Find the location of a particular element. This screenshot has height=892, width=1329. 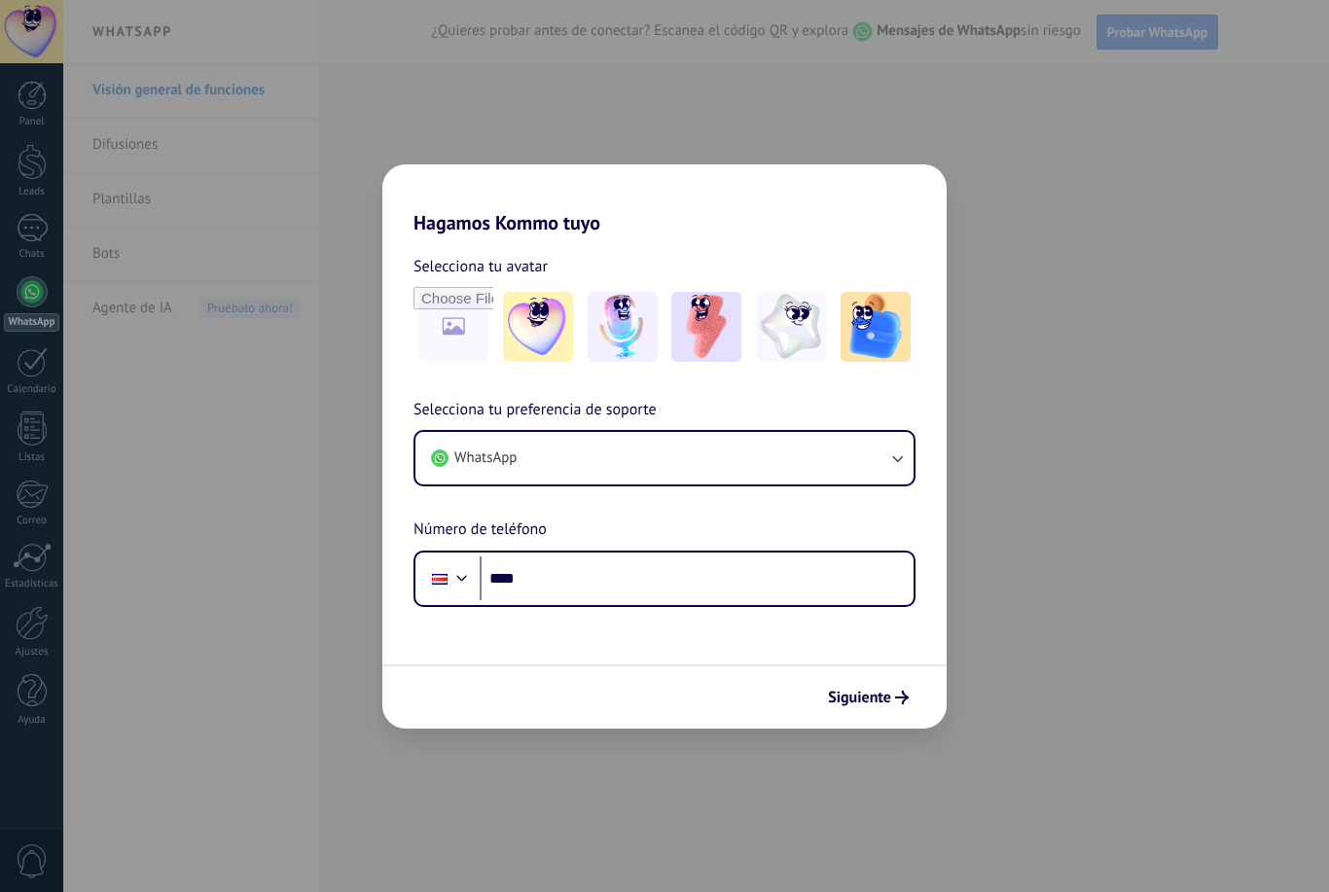

span: Número de teléfono is located at coordinates (480, 530).